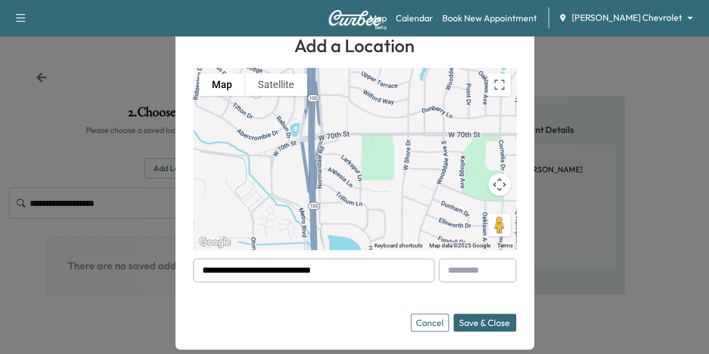  What do you see at coordinates (222, 85) in the screenshot?
I see `button: Show street map` at bounding box center [222, 85].